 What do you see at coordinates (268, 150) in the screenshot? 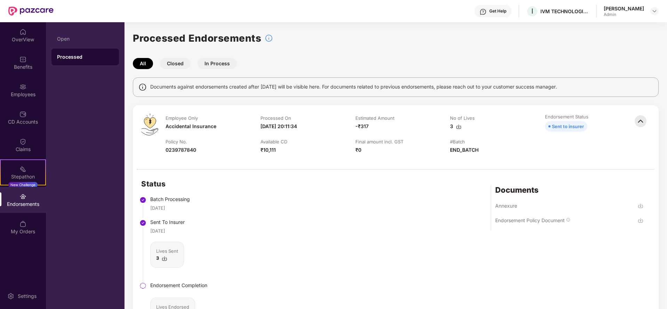
I see `div: ₹10,111` at bounding box center [268, 150].